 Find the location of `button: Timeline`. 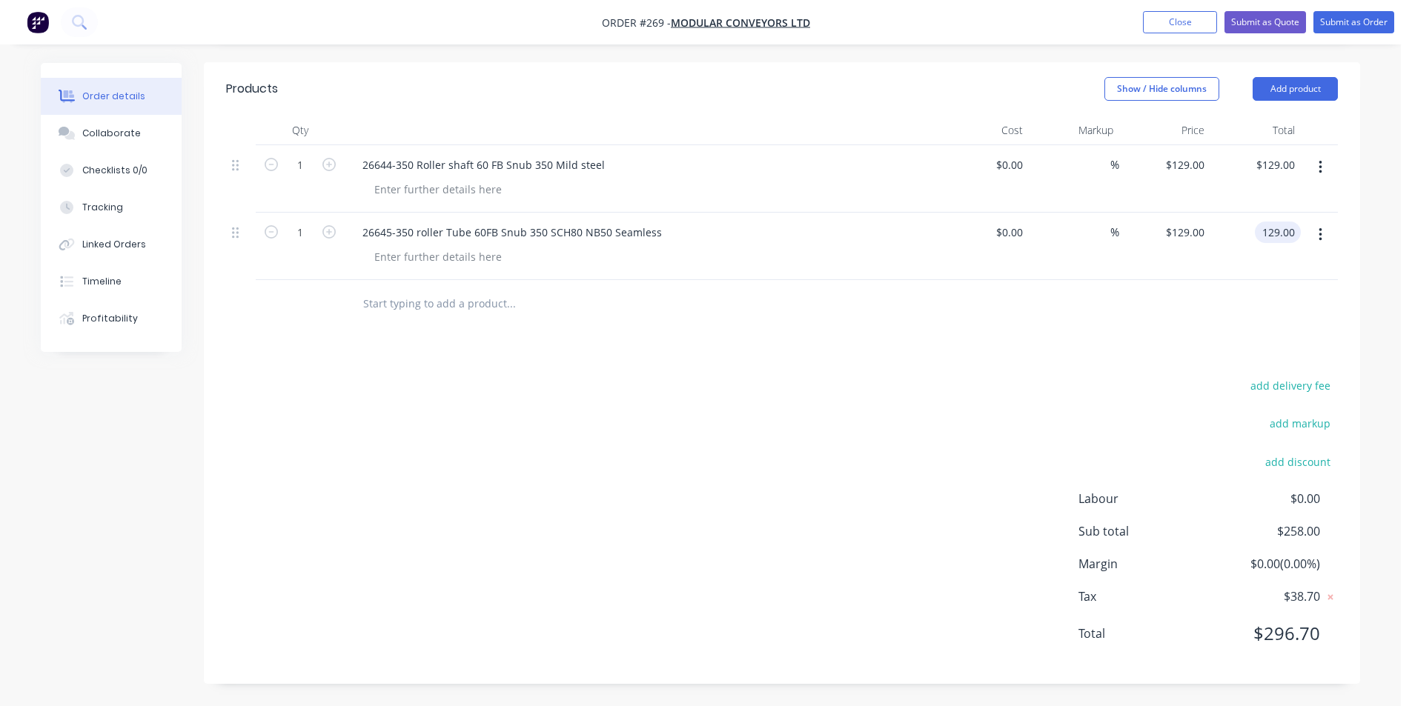

button: Timeline is located at coordinates (111, 282).